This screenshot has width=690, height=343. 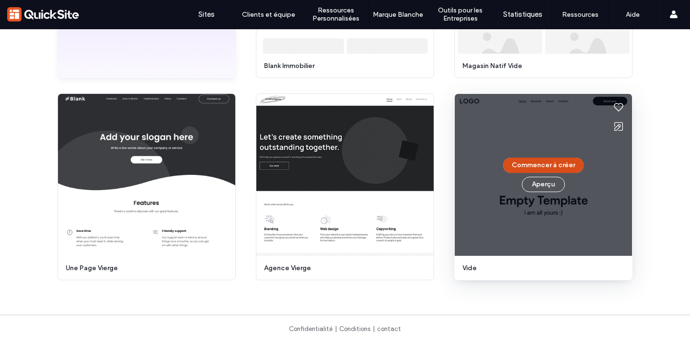 I want to click on label: Outils pour les Entreprises, so click(x=460, y=14).